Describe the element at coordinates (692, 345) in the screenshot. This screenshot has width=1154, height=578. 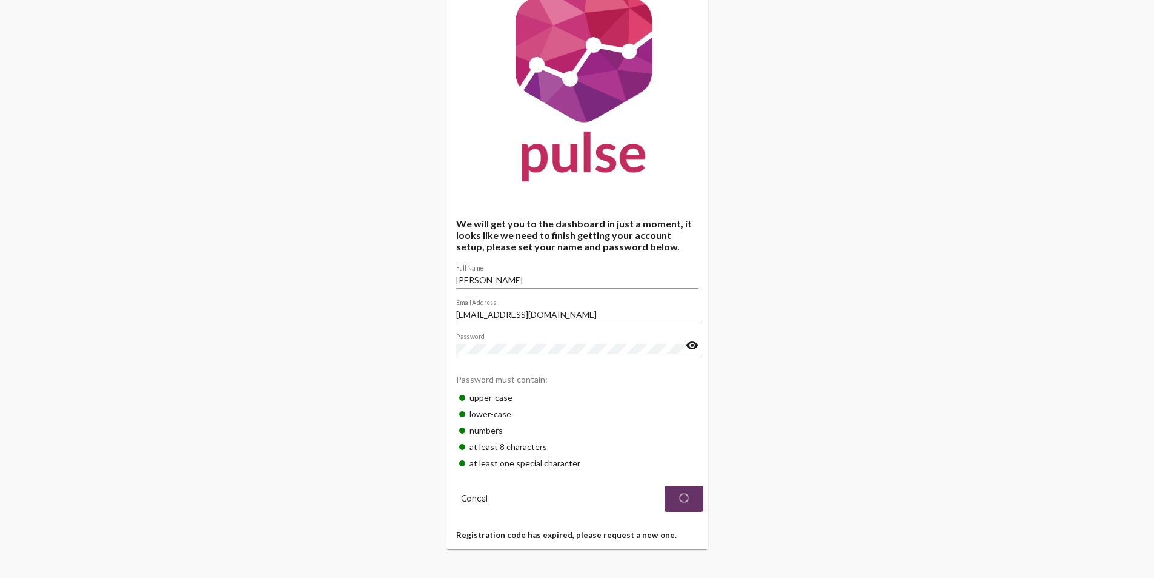
I see `mat-icon: visibility` at that location.